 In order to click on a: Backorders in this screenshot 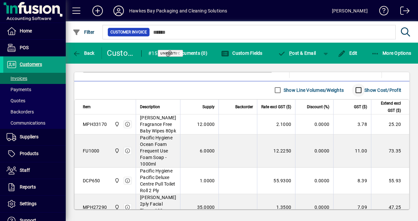, I will do `click(34, 112)`.